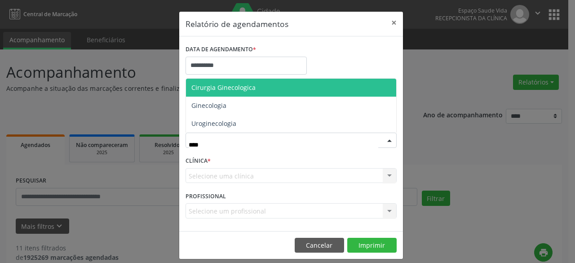  Describe the element at coordinates (214, 123) in the screenshot. I see `span: Uroginecologia` at that location.